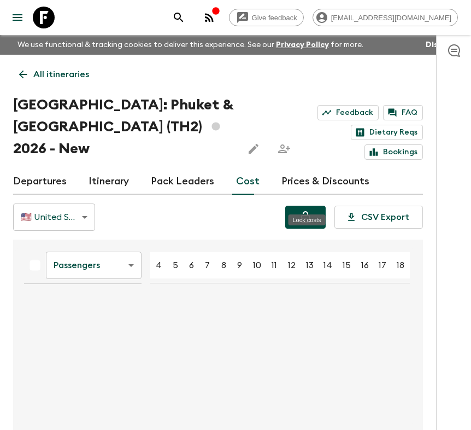 Image resolution: width=471 pixels, height=430 pixels. I want to click on a: FAQ, so click(403, 113).